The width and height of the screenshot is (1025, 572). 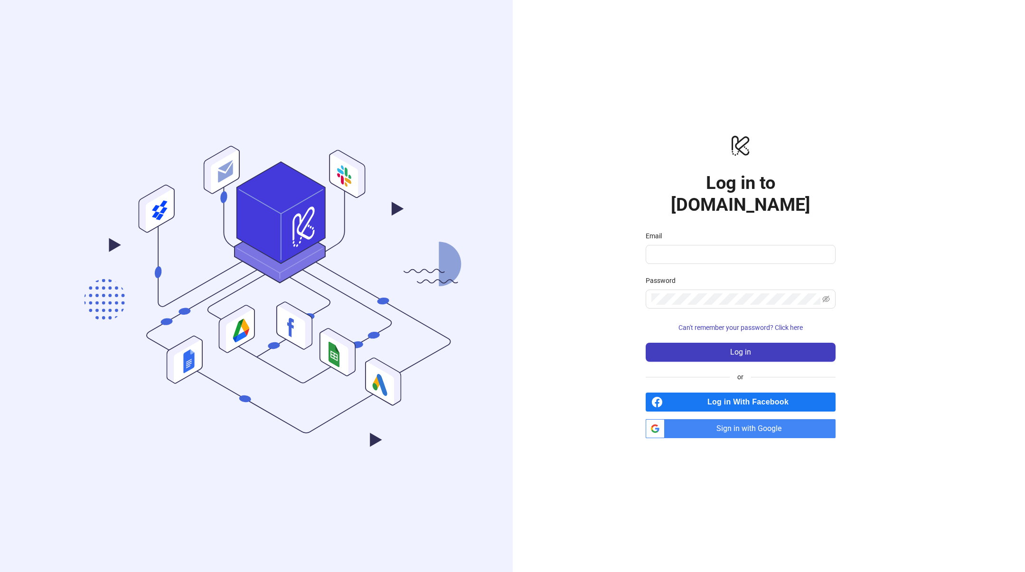 I want to click on a: Sign in with Google, so click(x=740, y=429).